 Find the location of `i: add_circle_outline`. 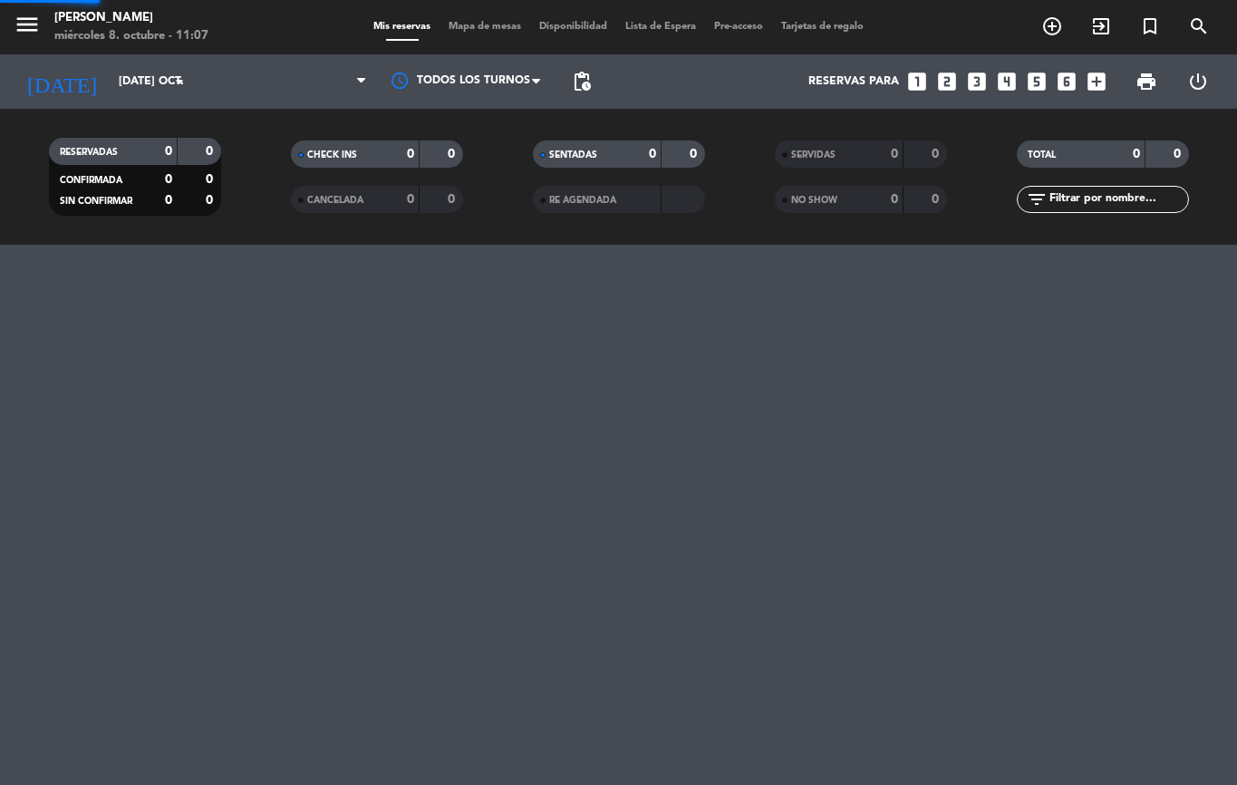

i: add_circle_outline is located at coordinates (1052, 26).